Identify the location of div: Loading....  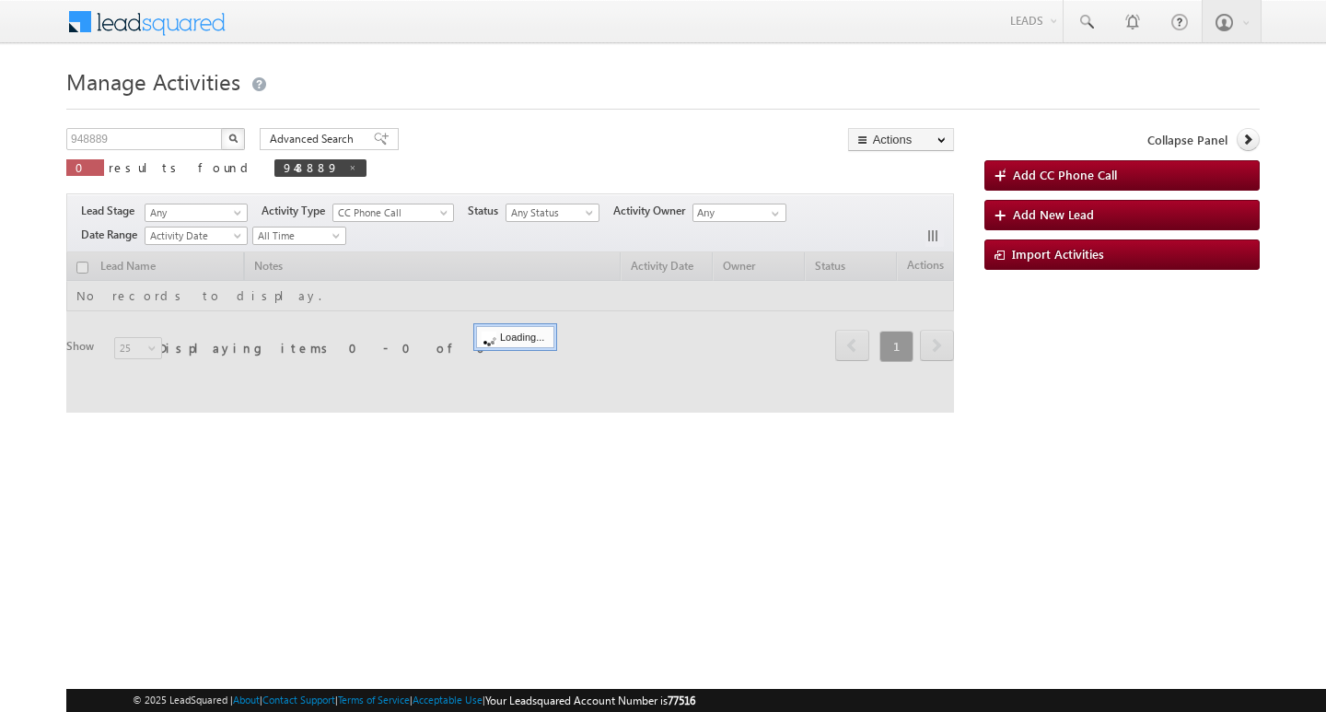
(515, 337).